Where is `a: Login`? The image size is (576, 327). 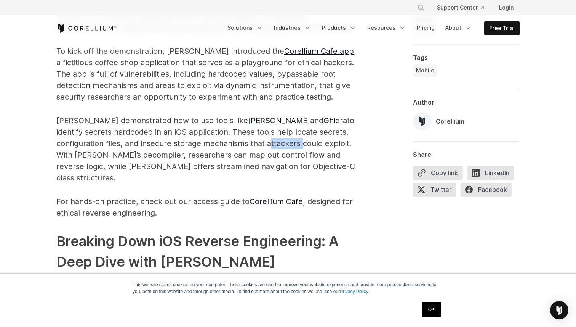 a: Login is located at coordinates (507, 8).